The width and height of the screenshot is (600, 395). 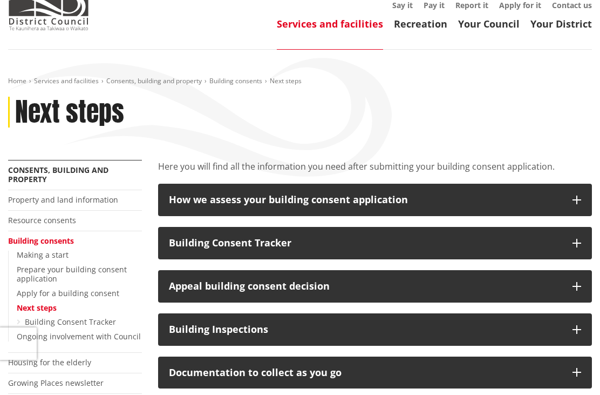 What do you see at coordinates (420, 24) in the screenshot?
I see `a: Recreation` at bounding box center [420, 24].